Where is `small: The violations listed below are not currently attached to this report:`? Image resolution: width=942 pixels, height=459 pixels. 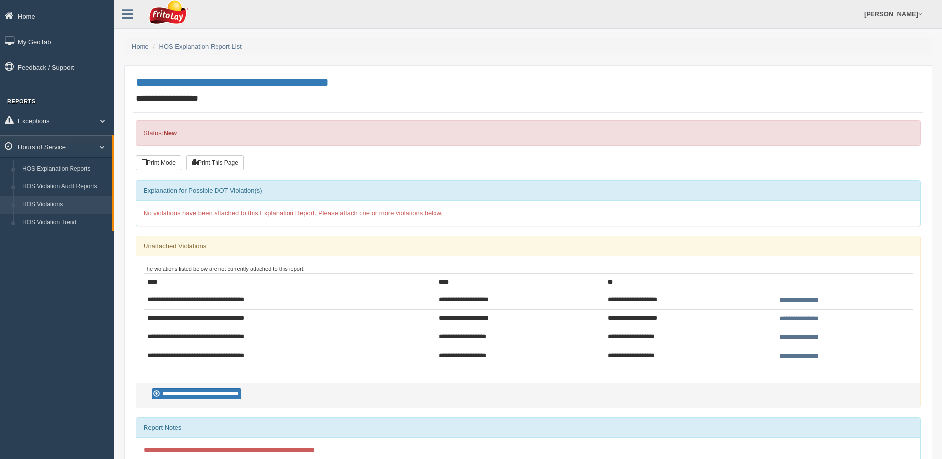
small: The violations listed below are not currently attached to this report: is located at coordinates (224, 269).